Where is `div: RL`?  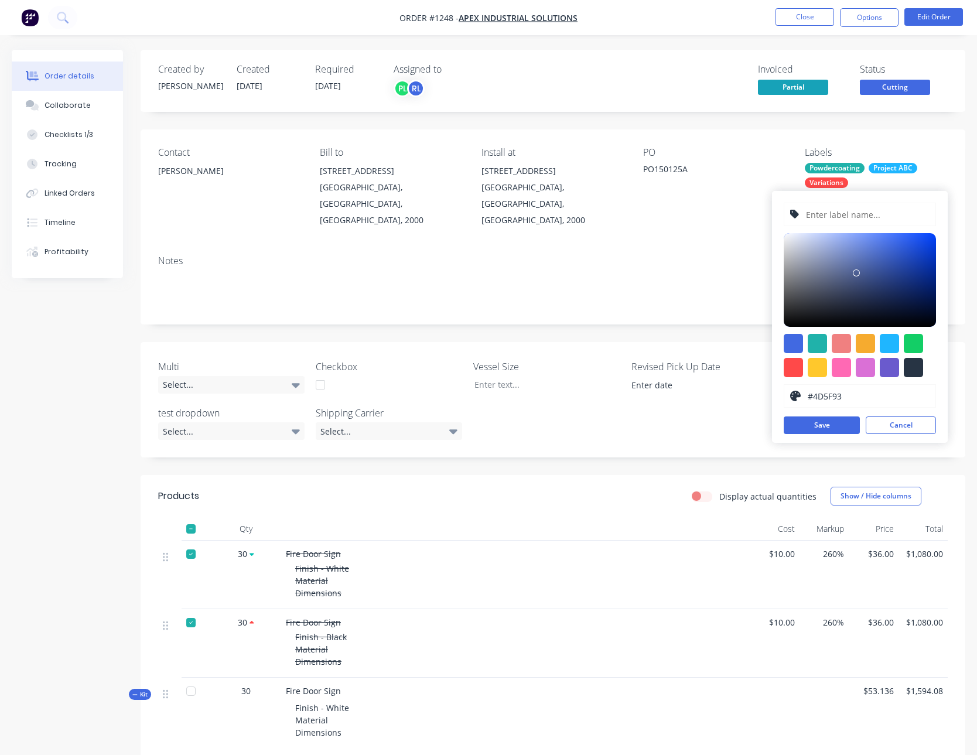
div: RL is located at coordinates (416, 88).